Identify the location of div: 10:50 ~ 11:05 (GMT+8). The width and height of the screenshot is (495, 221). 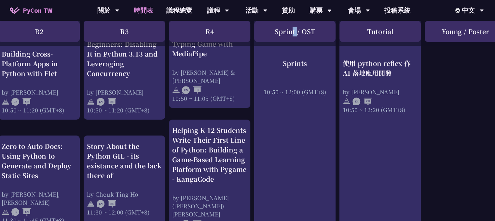
(209, 98).